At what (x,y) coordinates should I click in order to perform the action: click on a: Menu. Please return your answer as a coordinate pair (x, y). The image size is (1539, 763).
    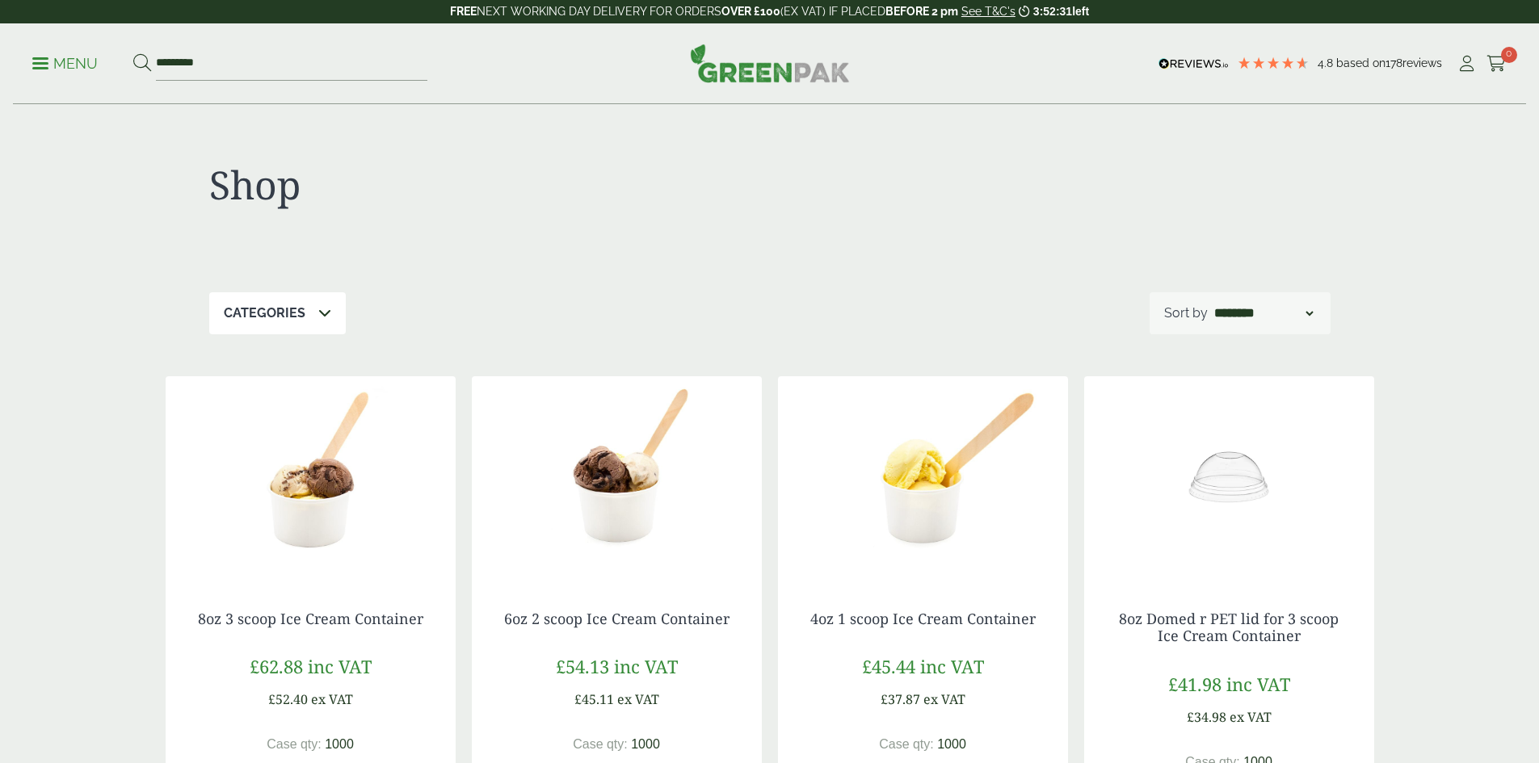
    Looking at the image, I should click on (65, 62).